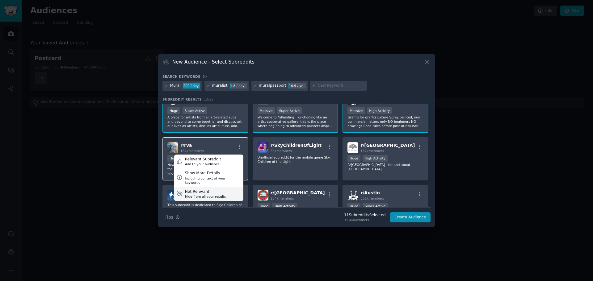 The image size is (593, 281). I want to click on div: 11 Subreddit s Selected, so click(365, 215).